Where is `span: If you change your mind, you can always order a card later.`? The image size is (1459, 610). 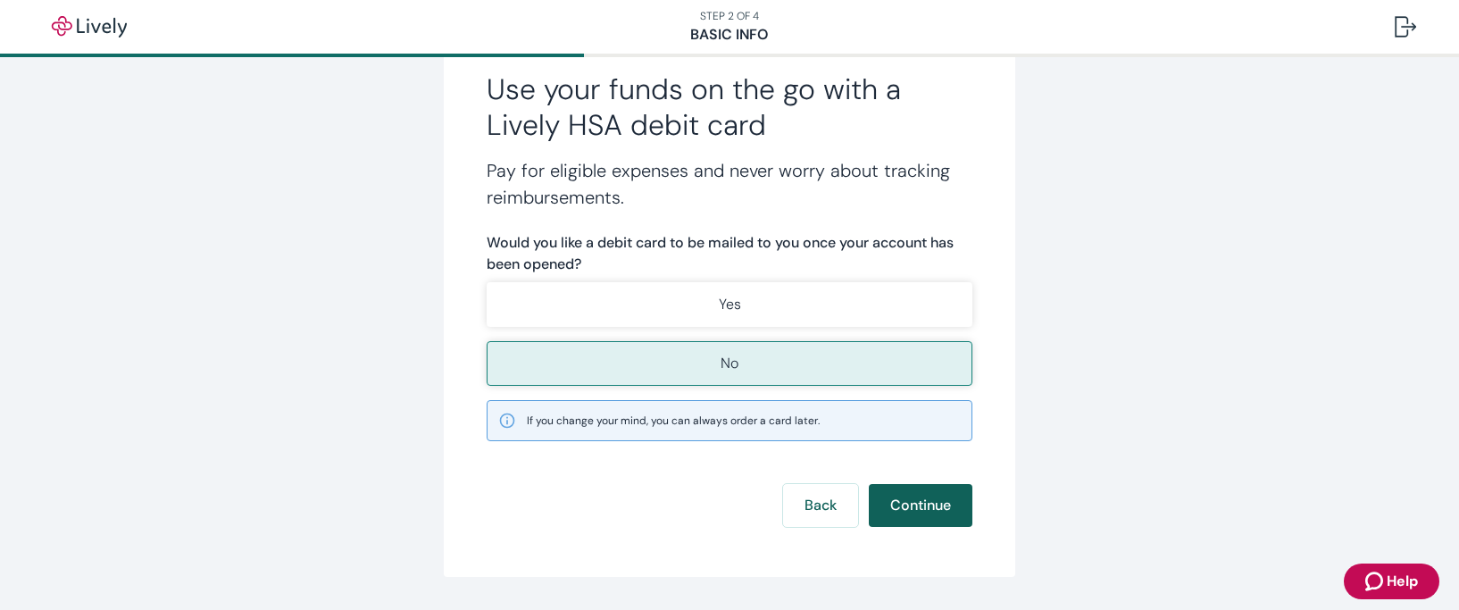 span: If you change your mind, you can always order a card later. is located at coordinates (673, 421).